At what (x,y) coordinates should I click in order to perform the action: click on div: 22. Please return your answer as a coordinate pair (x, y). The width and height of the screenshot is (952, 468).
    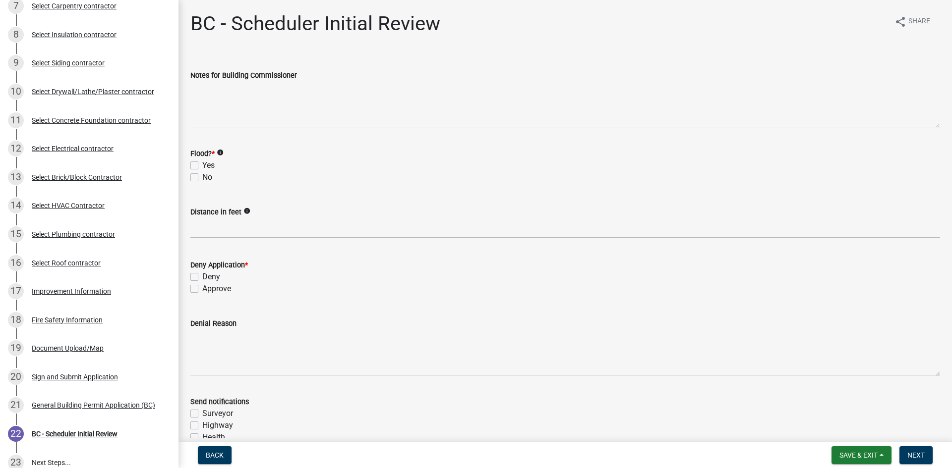
    Looking at the image, I should click on (16, 434).